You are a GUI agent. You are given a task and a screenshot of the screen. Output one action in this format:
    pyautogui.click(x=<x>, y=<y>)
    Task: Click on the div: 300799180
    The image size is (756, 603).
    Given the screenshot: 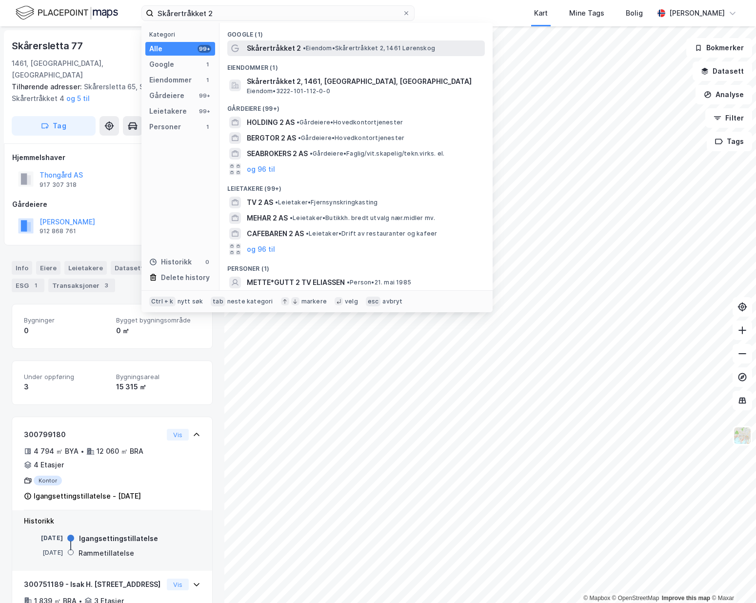 What is the action you would take?
    pyautogui.click(x=93, y=434)
    